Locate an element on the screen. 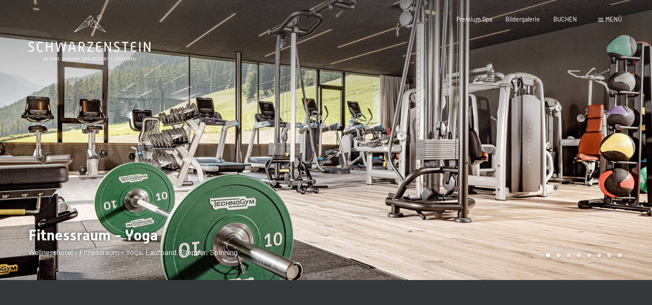 The height and width of the screenshot is (305, 652). div: Carousel Page 5 is located at coordinates (589, 256).